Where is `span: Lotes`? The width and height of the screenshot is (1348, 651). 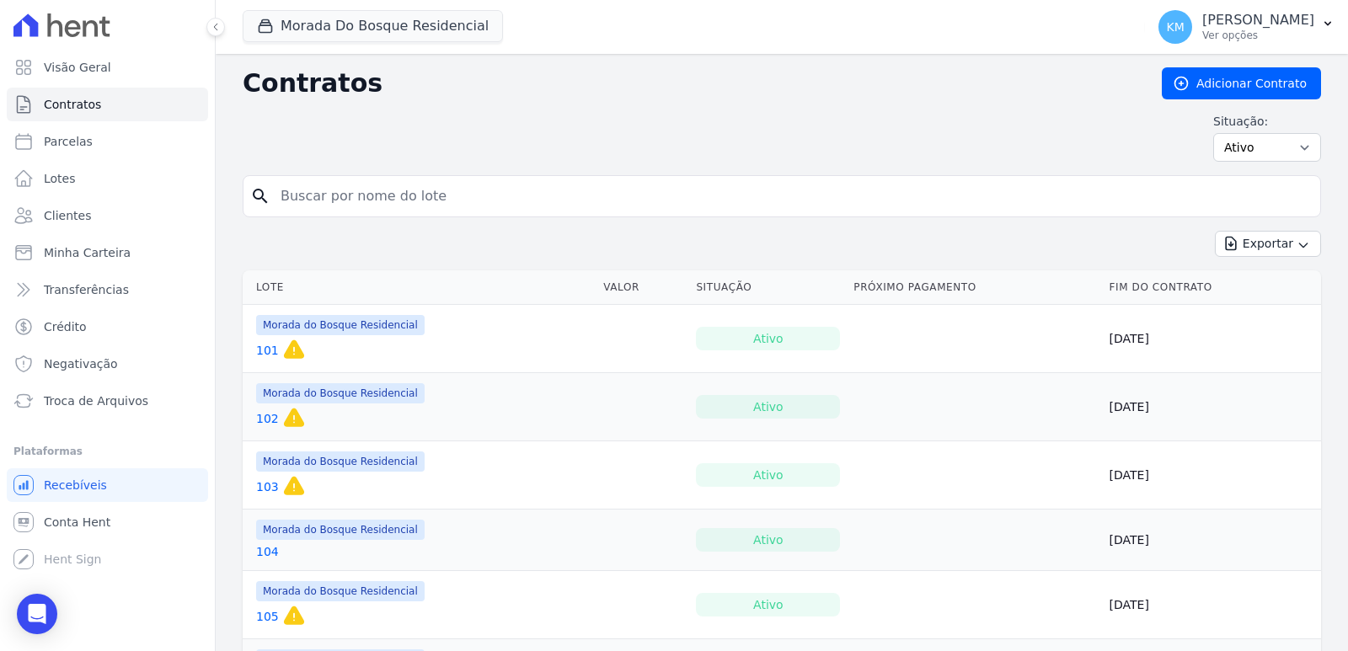
span: Lotes is located at coordinates (60, 179).